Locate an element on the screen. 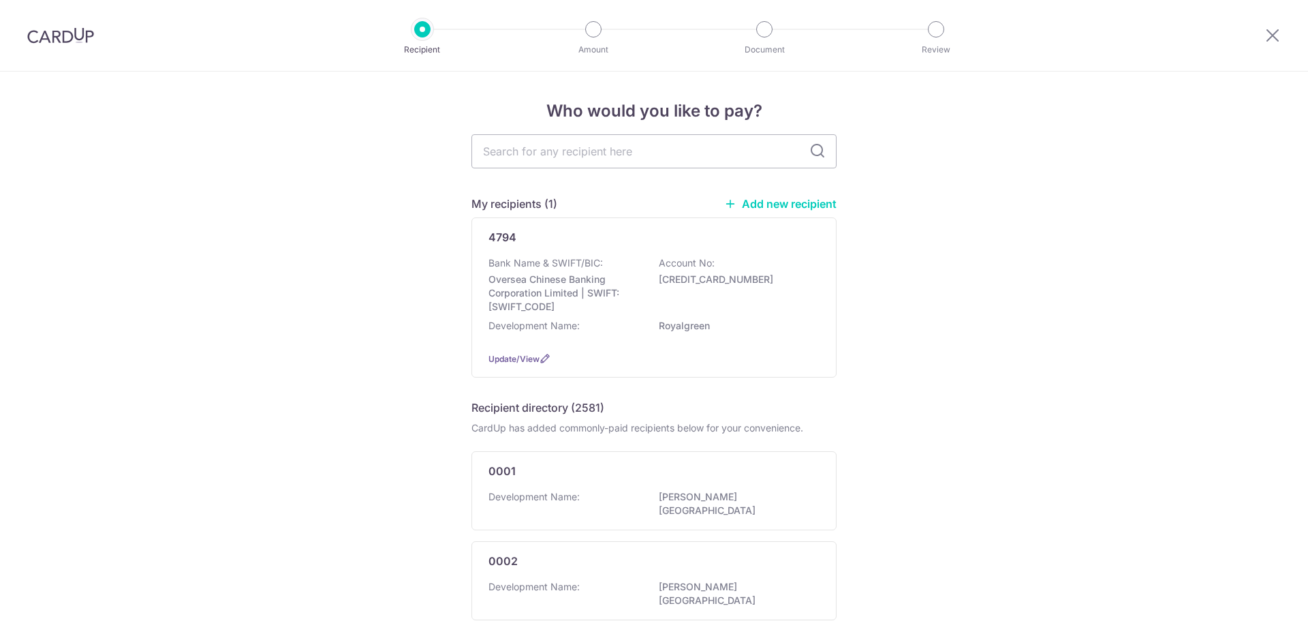  p: 0002 is located at coordinates (503, 561).